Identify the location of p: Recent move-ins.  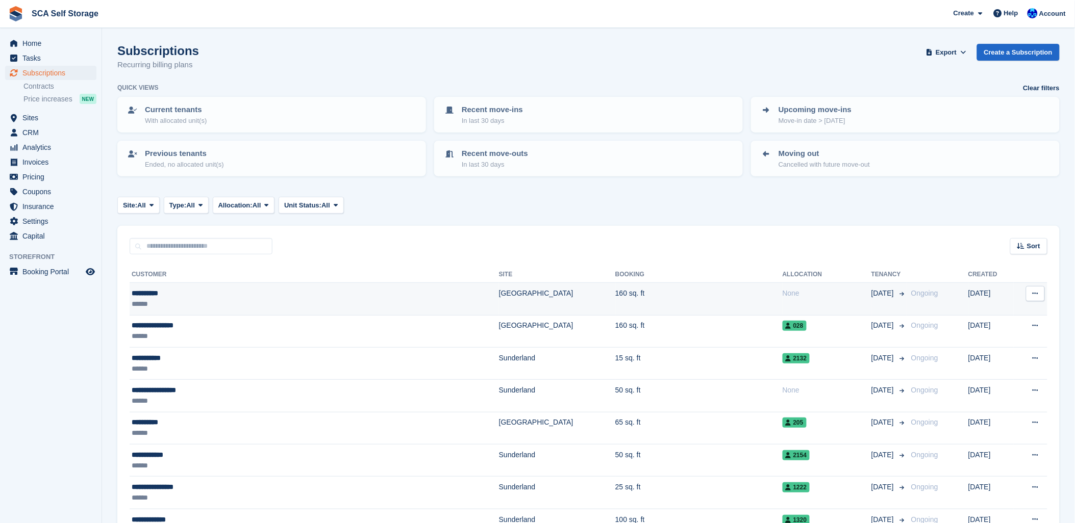
(492, 110).